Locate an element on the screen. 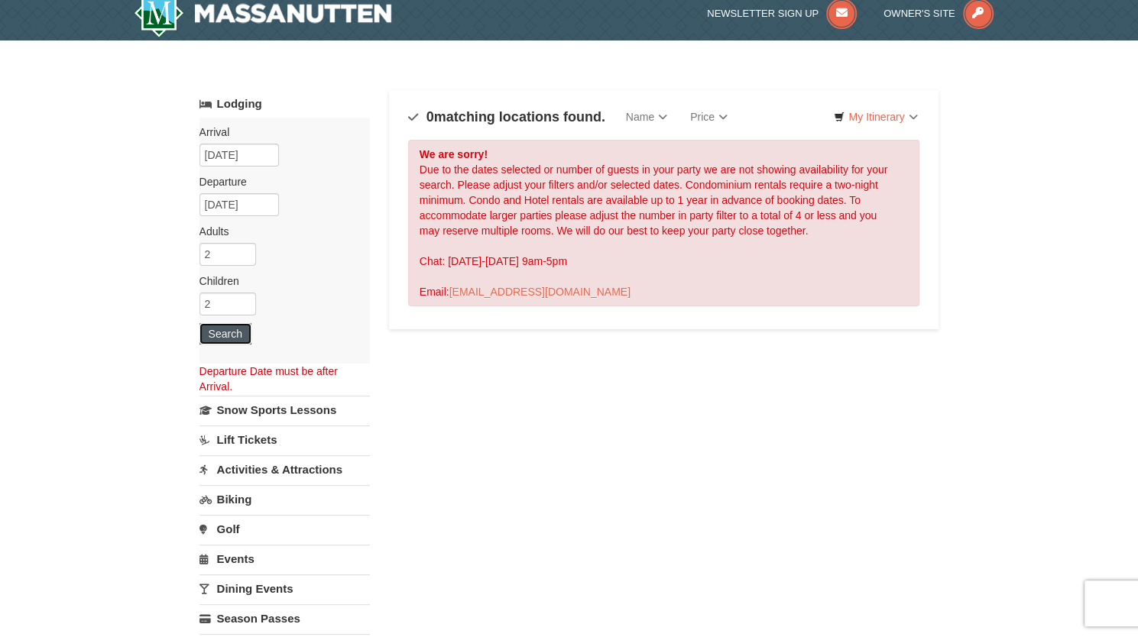 This screenshot has width=1138, height=637. span: Owner's Site is located at coordinates (919, 13).